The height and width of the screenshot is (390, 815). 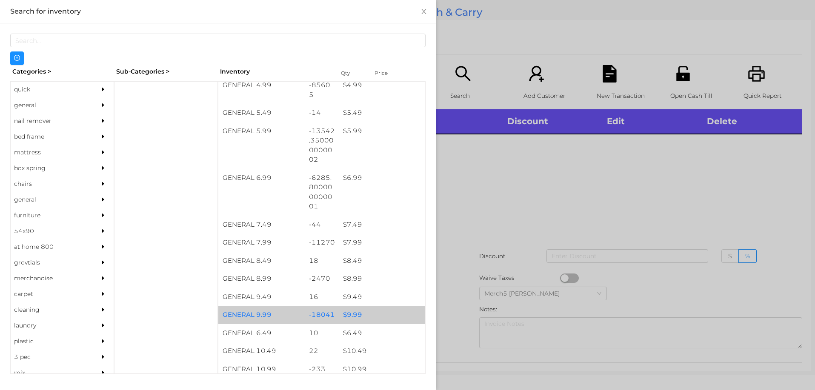 I want to click on div: -18041, so click(x=322, y=315).